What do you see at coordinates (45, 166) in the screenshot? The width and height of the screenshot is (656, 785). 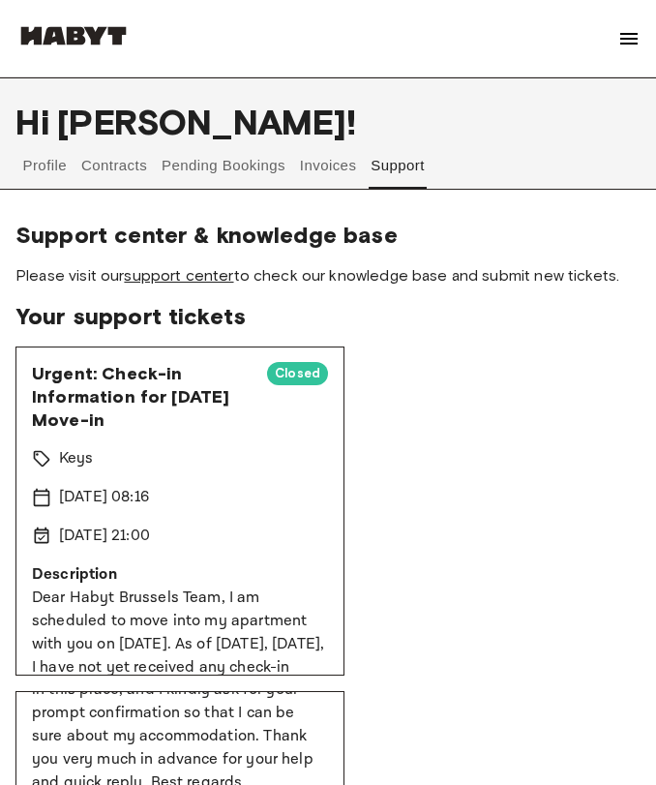 I see `button: Profile` at bounding box center [45, 166].